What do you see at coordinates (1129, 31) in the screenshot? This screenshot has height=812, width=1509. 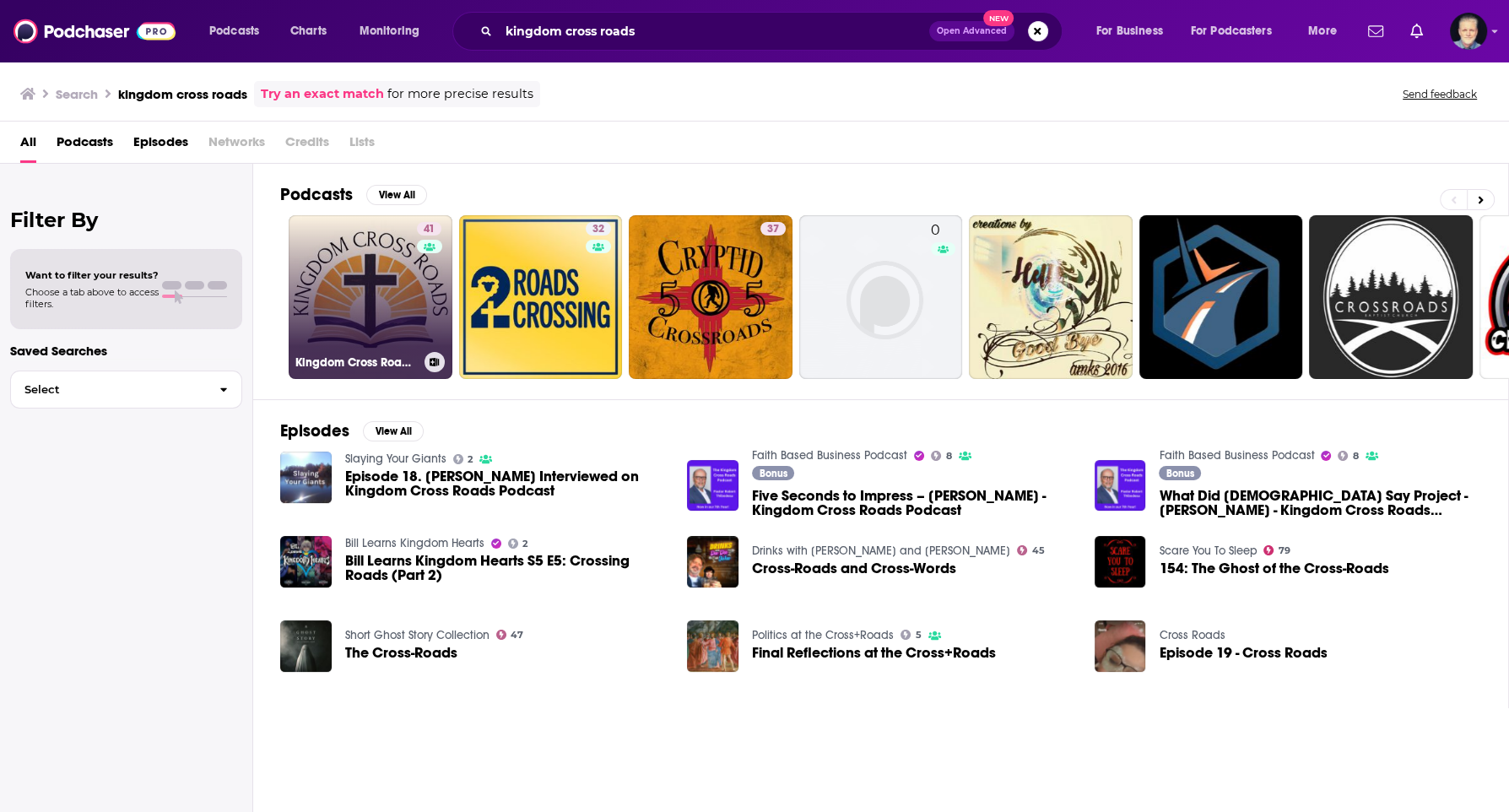 I see `span: For Business` at bounding box center [1129, 31].